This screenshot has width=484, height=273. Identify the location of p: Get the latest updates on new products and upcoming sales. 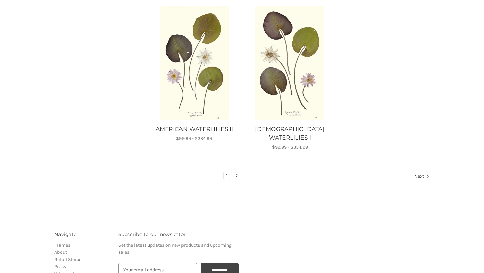
(179, 249).